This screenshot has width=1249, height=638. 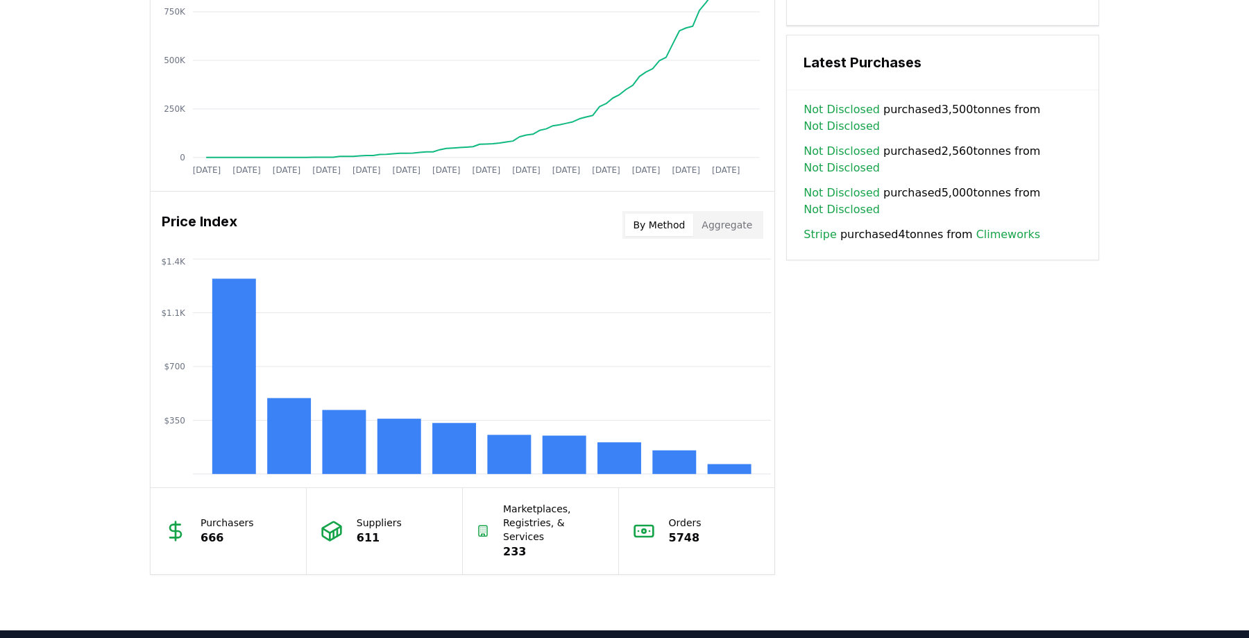 What do you see at coordinates (554, 522) in the screenshot?
I see `p: Marketplaces, Registries, & Services` at bounding box center [554, 522].